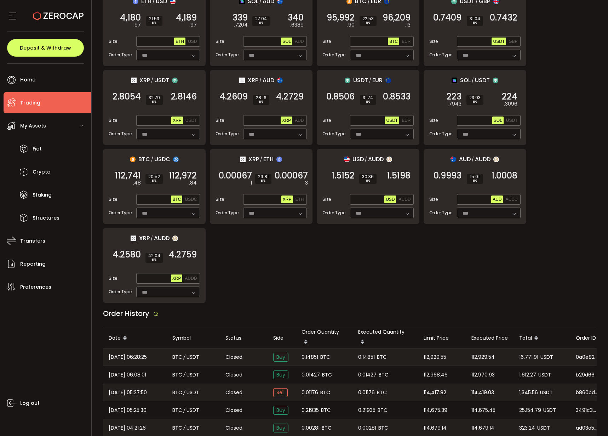  What do you see at coordinates (484, 410) in the screenshot?
I see `span: 114,675.45` at bounding box center [484, 410].